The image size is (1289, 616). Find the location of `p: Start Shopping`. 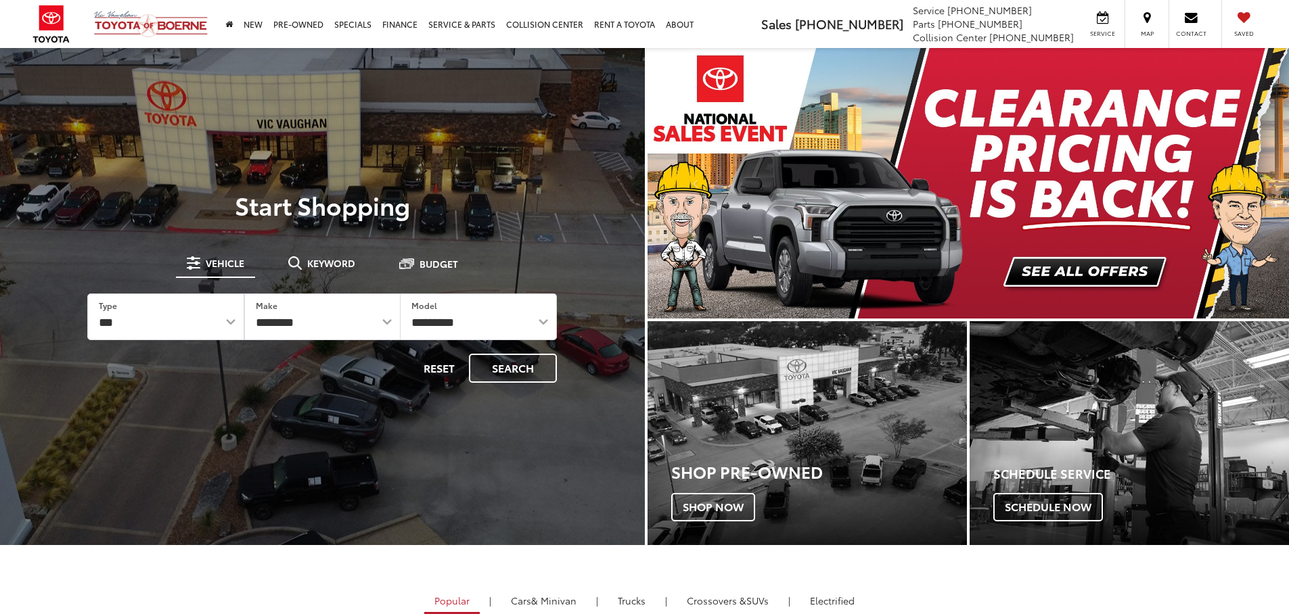

p: Start Shopping is located at coordinates (322, 205).